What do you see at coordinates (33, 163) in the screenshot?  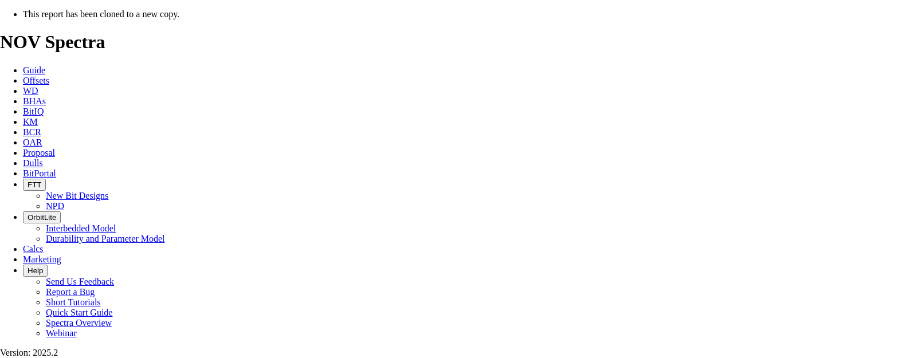 I see `span: Dulls` at bounding box center [33, 163].